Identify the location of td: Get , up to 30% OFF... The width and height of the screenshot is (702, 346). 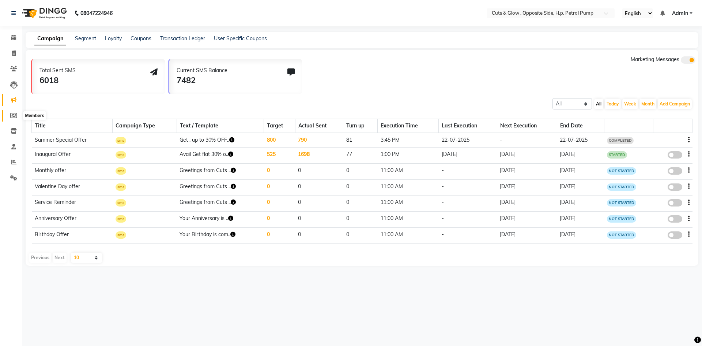
(220, 140).